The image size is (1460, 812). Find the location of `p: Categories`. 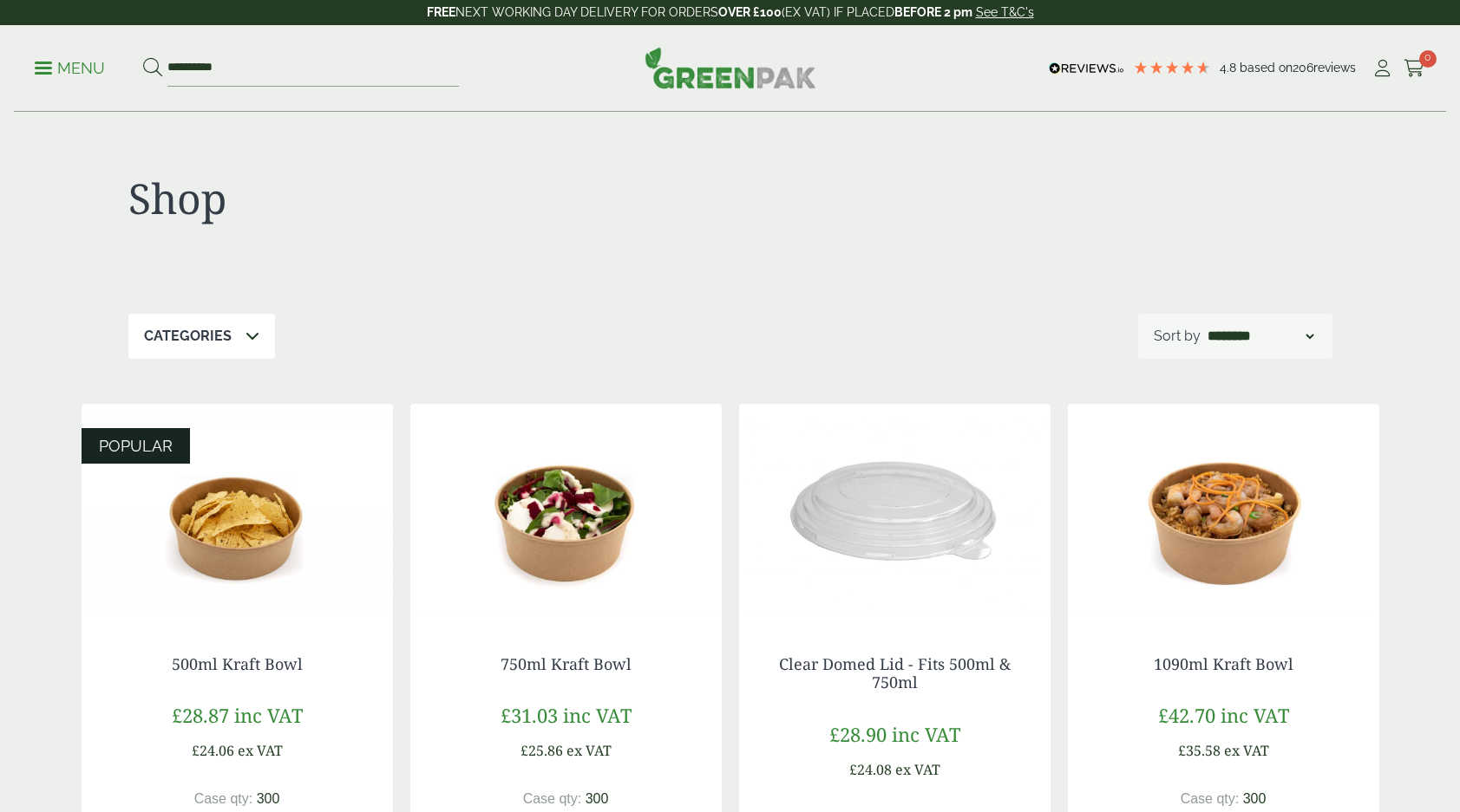

p: Categories is located at coordinates (187, 336).